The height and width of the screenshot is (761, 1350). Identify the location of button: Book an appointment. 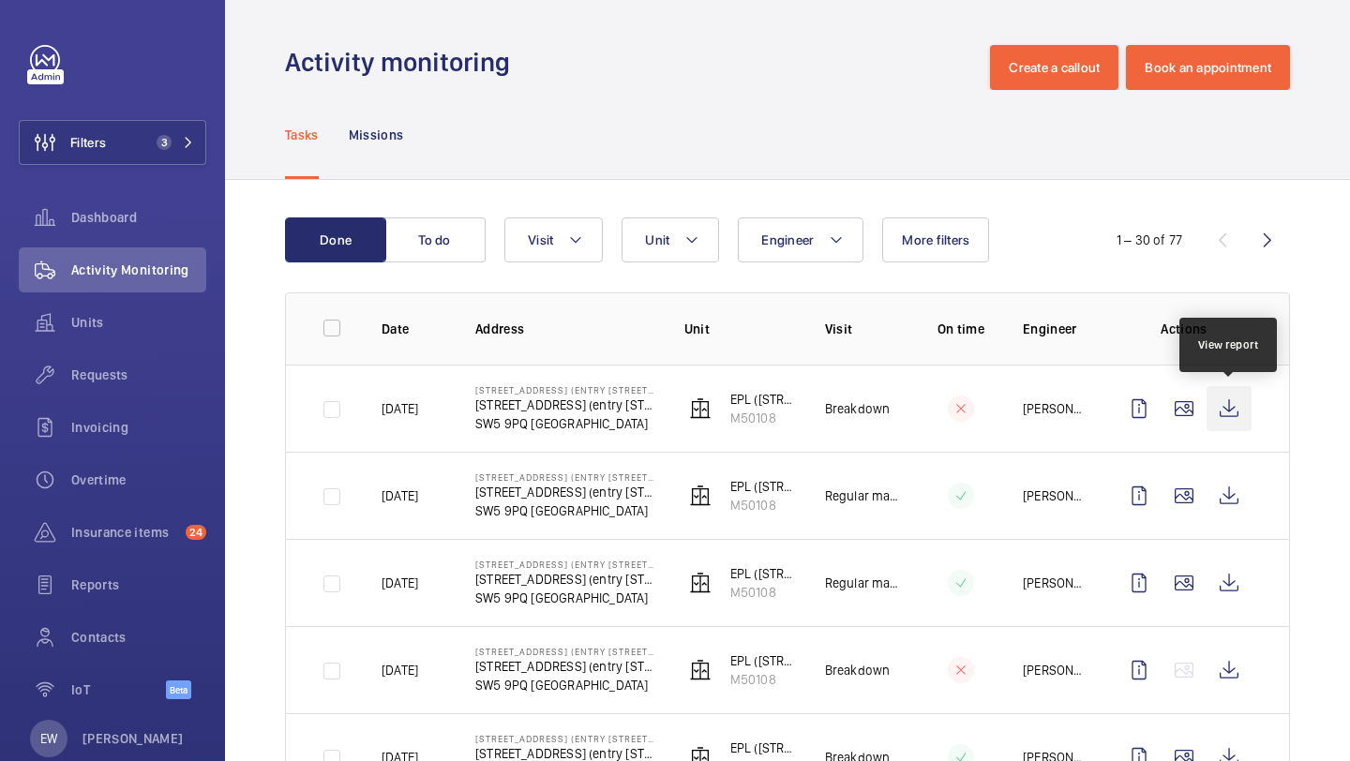
(1207, 67).